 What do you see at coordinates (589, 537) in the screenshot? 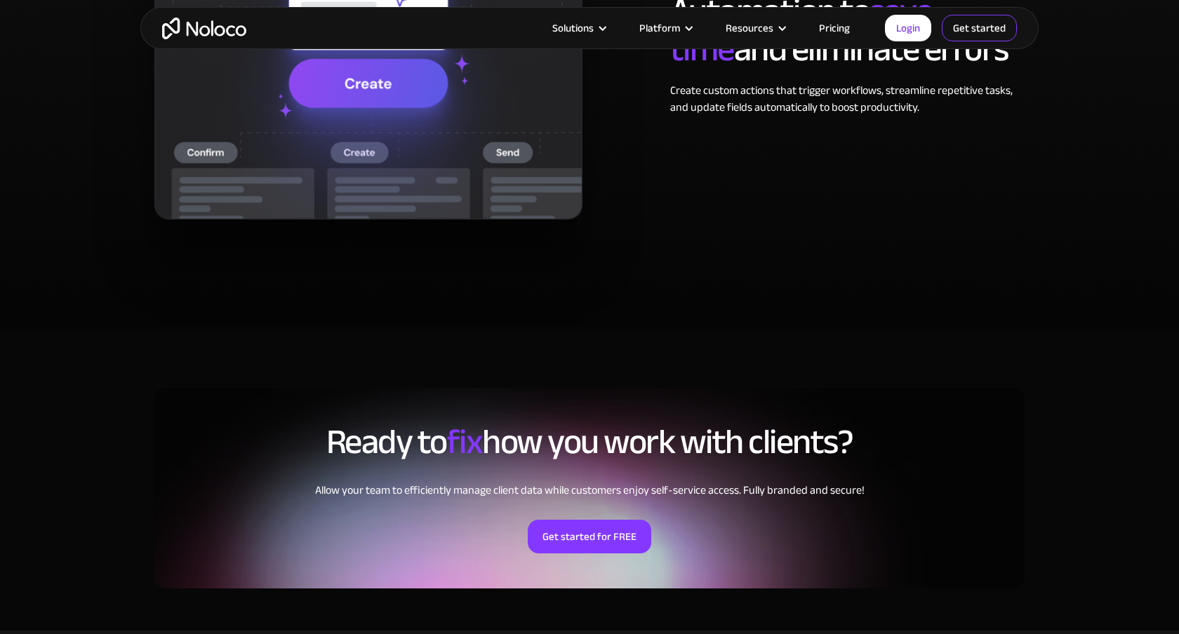
I see `a: Get started for FREE` at bounding box center [589, 537].